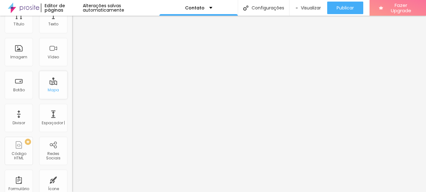 Image resolution: width=426 pixels, height=192 pixels. What do you see at coordinates (53, 24) in the screenshot?
I see `div: Texto` at bounding box center [53, 24].